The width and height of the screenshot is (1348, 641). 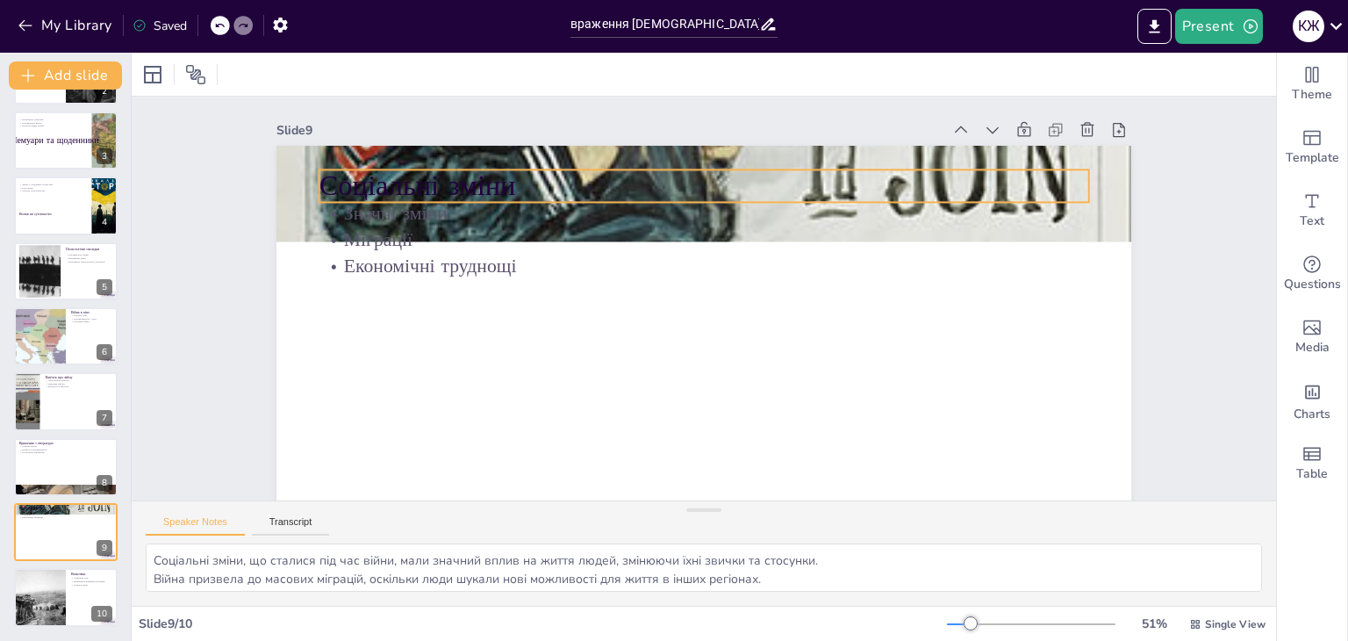 What do you see at coordinates (89, 258) in the screenshot?
I see `p: Емоційний тягар` at bounding box center [89, 258].